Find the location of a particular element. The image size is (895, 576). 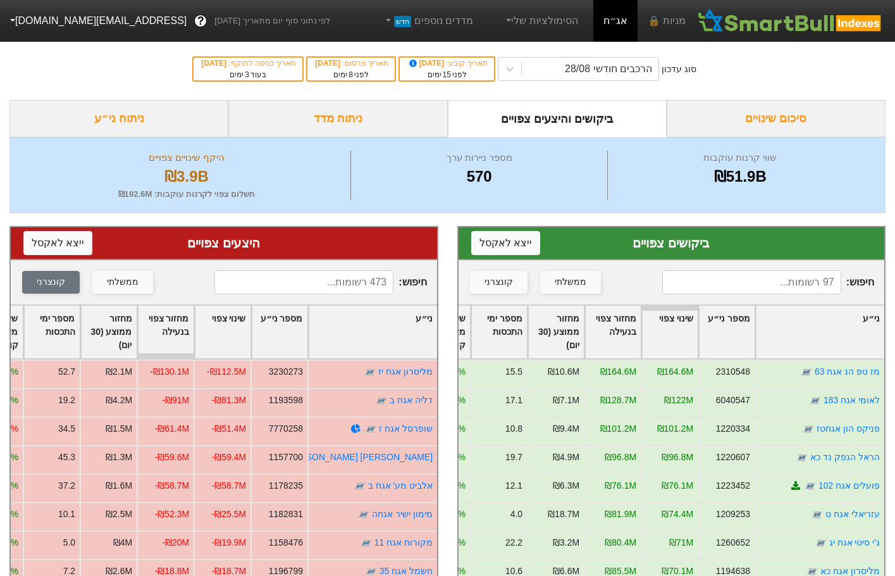

div: ₪80.4M is located at coordinates (620, 542).